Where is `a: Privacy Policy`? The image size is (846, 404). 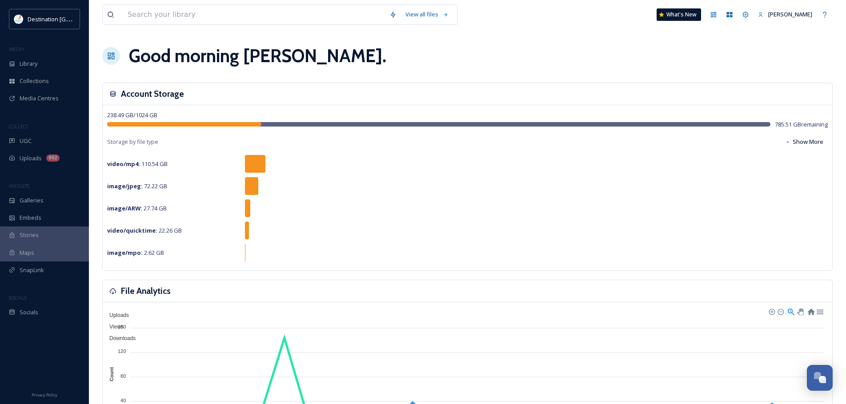 a: Privacy Policy is located at coordinates (44, 395).